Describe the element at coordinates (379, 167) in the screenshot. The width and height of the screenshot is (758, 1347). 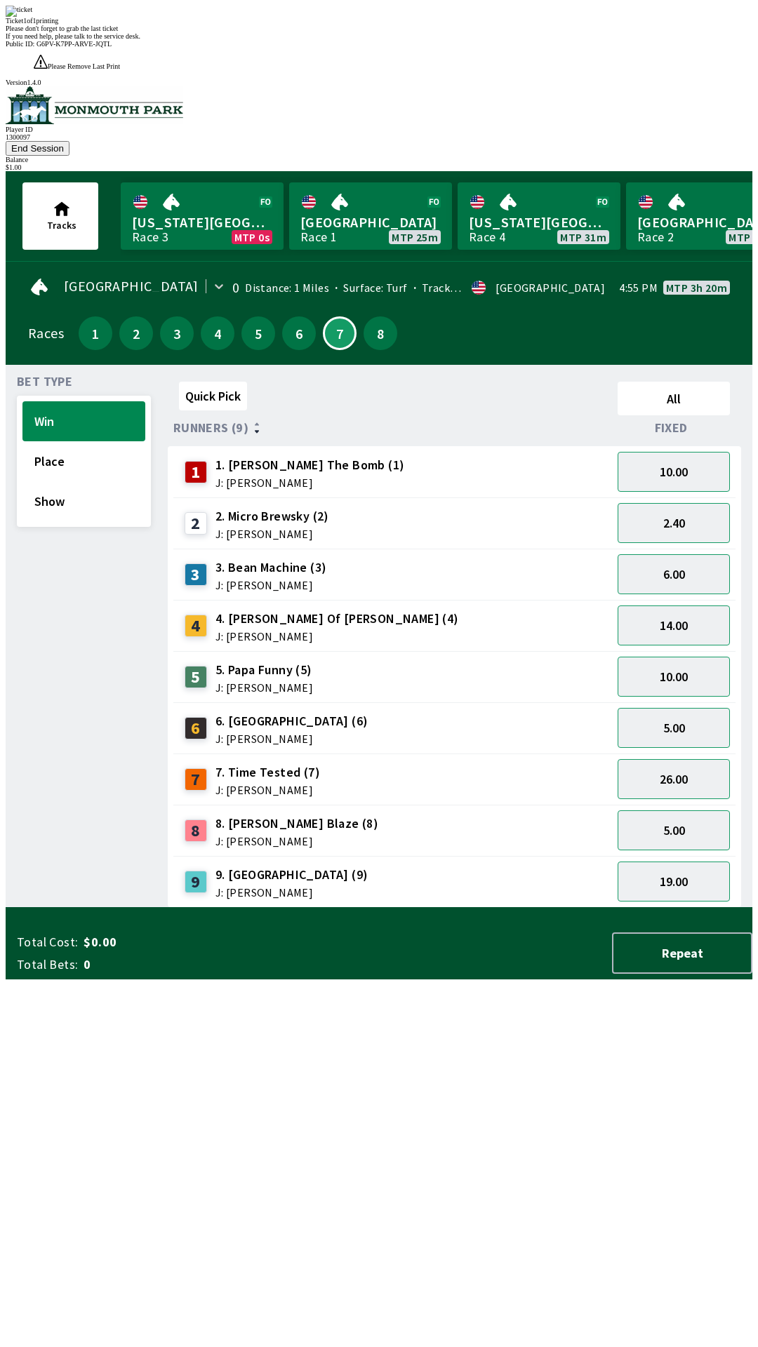
I see `div: $ 1.00` at that location.